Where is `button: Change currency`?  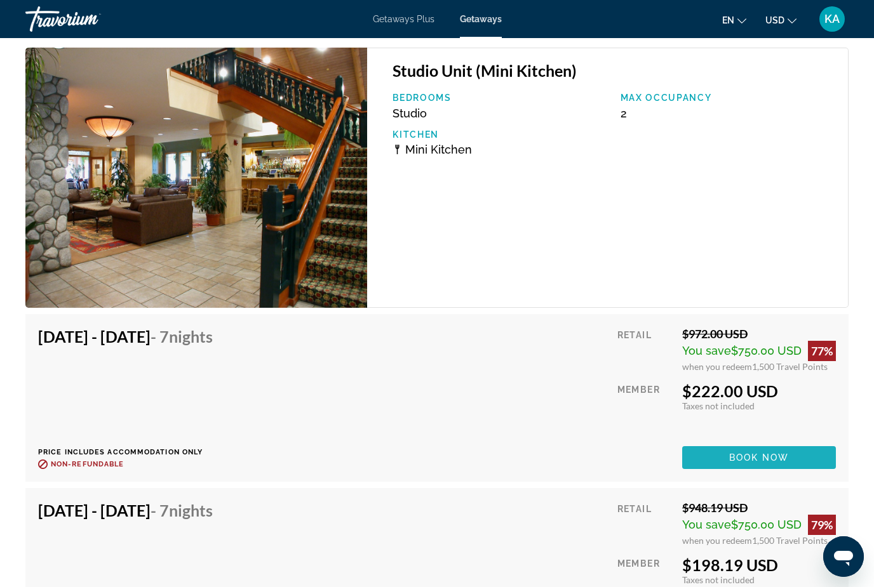
button: Change currency is located at coordinates (780, 20).